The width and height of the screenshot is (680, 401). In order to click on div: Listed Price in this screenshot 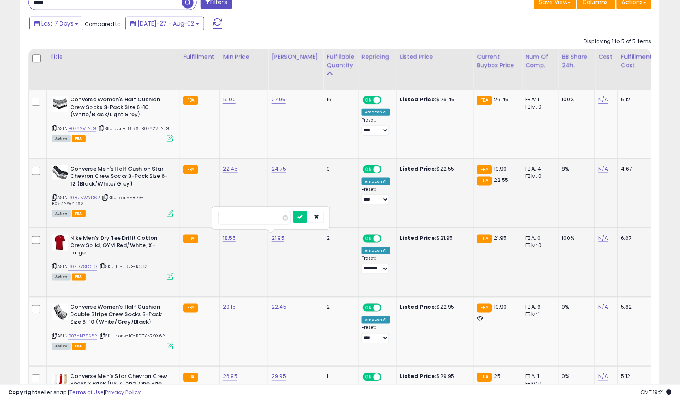, I will do `click(435, 57)`.